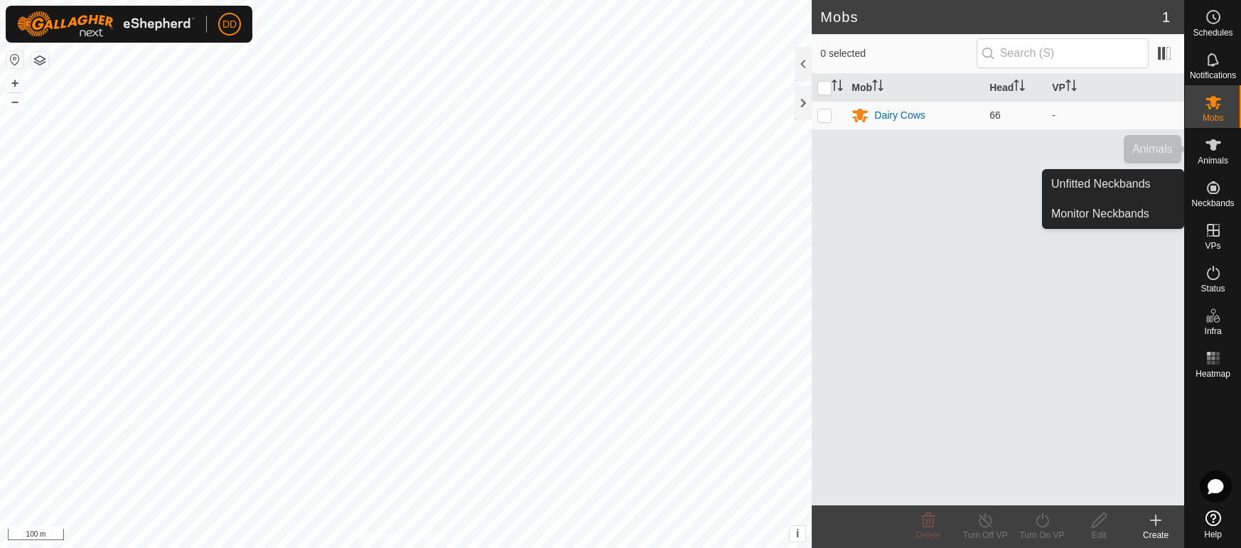 The height and width of the screenshot is (548, 1241). What do you see at coordinates (1212, 118) in the screenshot?
I see `span: Mobs` at bounding box center [1212, 118].